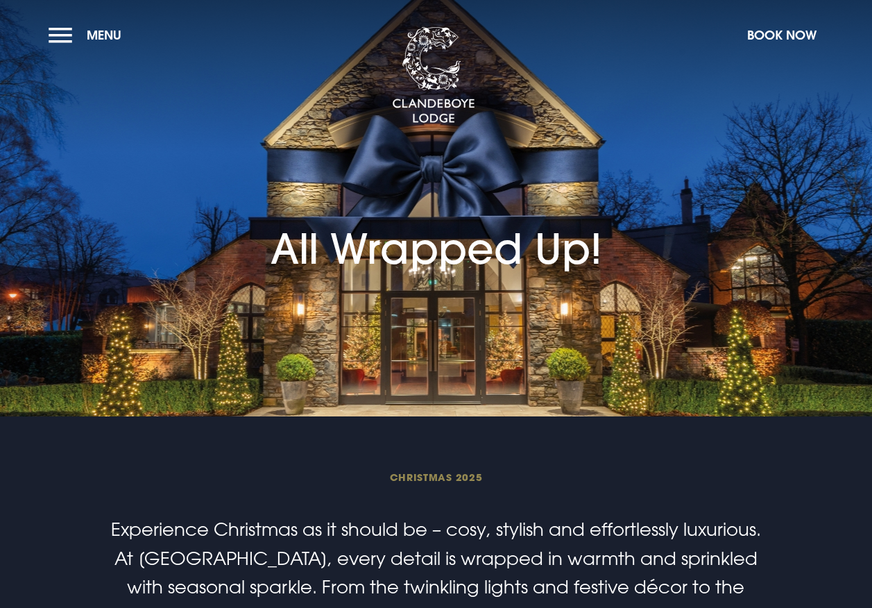 The image size is (872, 608). What do you see at coordinates (436, 211) in the screenshot?
I see `h1: All Wrapped Up!` at bounding box center [436, 211].